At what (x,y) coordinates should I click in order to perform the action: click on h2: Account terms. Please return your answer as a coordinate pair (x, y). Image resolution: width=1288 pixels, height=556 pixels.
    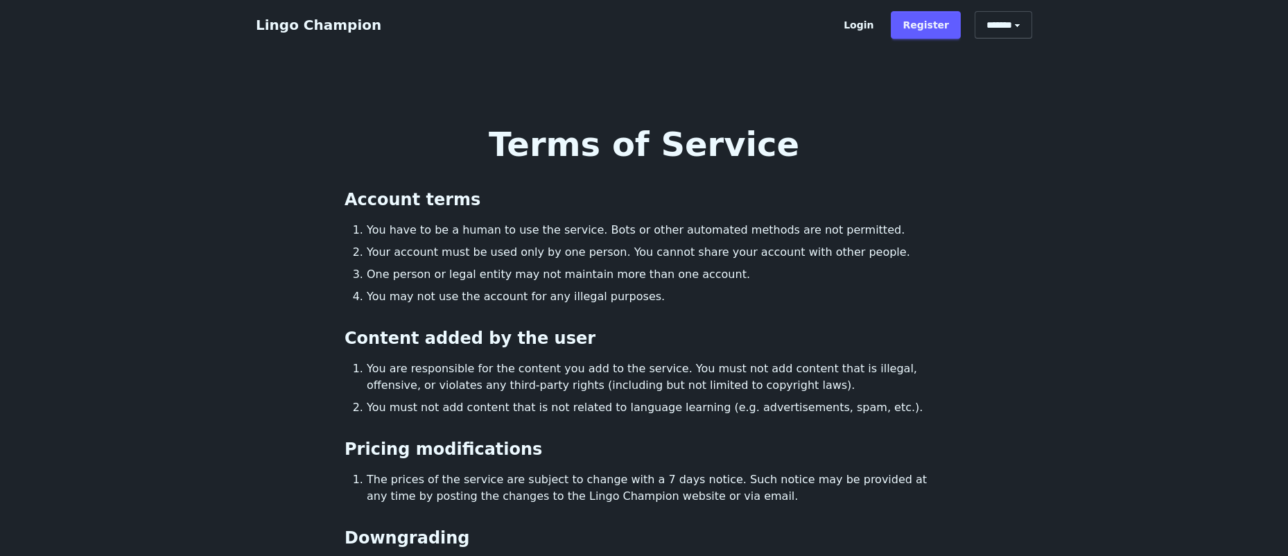
    Looking at the image, I should click on (644, 200).